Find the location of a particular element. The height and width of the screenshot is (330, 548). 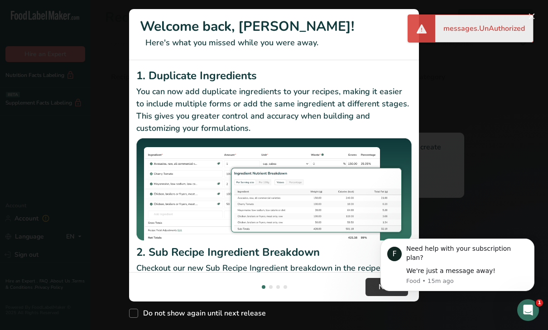

p: Message from Food, sent 15m ago is located at coordinates (100, 47).